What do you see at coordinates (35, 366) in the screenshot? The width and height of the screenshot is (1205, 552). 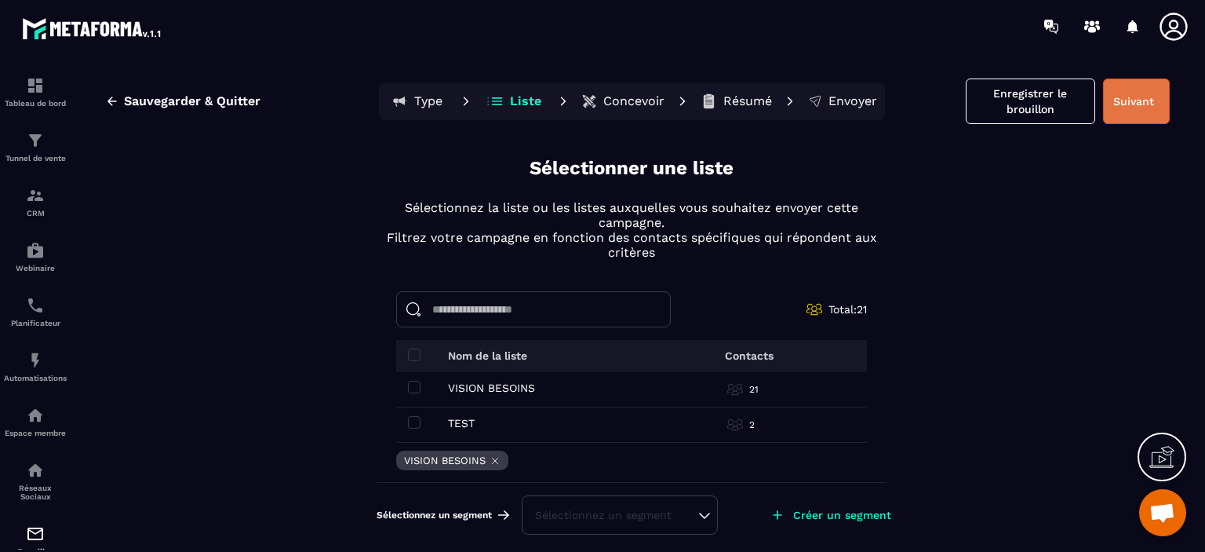 I see `a: automationsautomationsAutomatisations` at bounding box center [35, 366].